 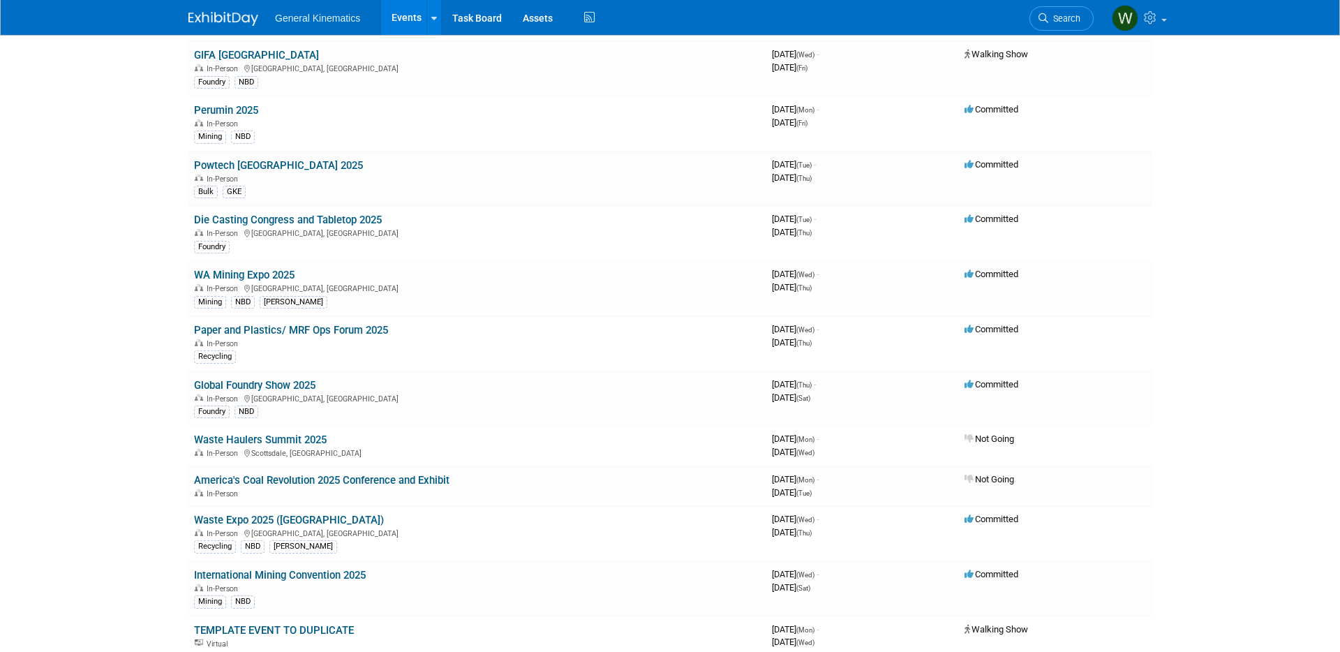 What do you see at coordinates (318, 18) in the screenshot?
I see `span: General Kinematics` at bounding box center [318, 18].